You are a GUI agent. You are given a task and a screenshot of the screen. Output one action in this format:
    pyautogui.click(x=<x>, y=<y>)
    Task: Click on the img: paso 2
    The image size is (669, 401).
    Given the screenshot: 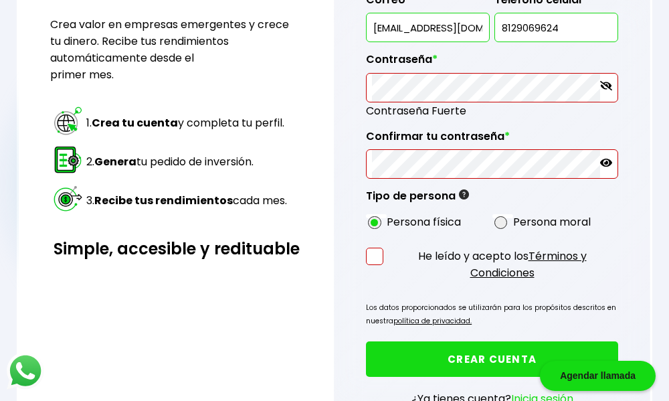 What is the action you would take?
    pyautogui.click(x=68, y=159)
    